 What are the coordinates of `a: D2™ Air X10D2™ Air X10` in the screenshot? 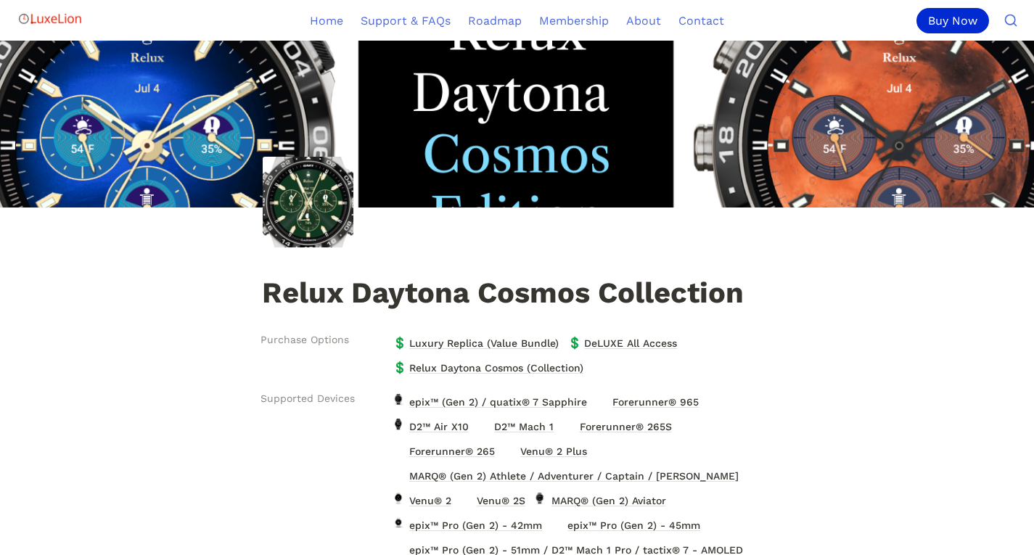 It's located at (430, 427).